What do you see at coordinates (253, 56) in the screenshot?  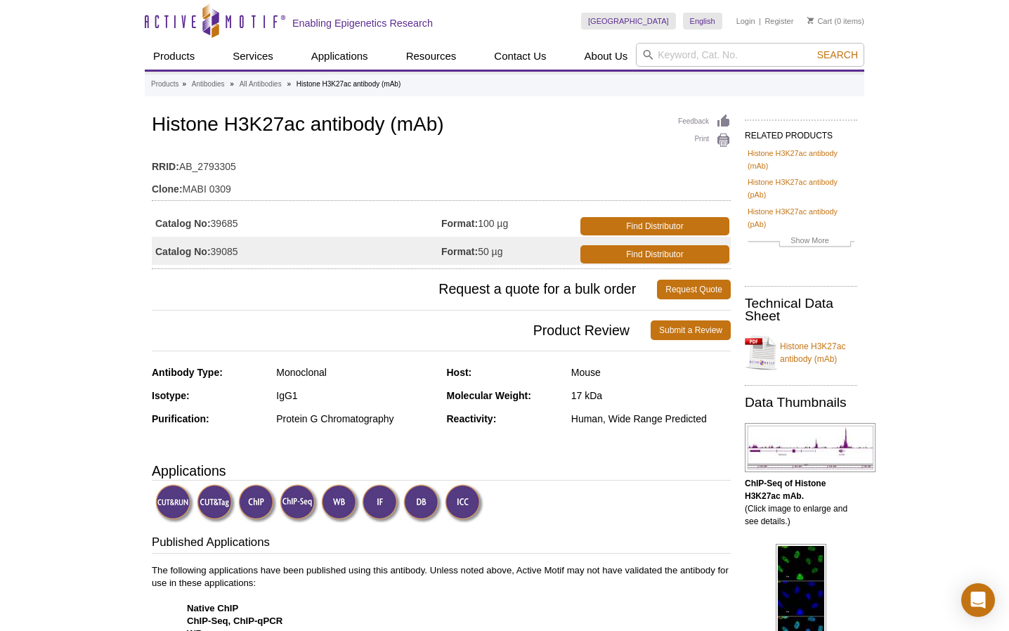 I see `a: Services` at bounding box center [253, 56].